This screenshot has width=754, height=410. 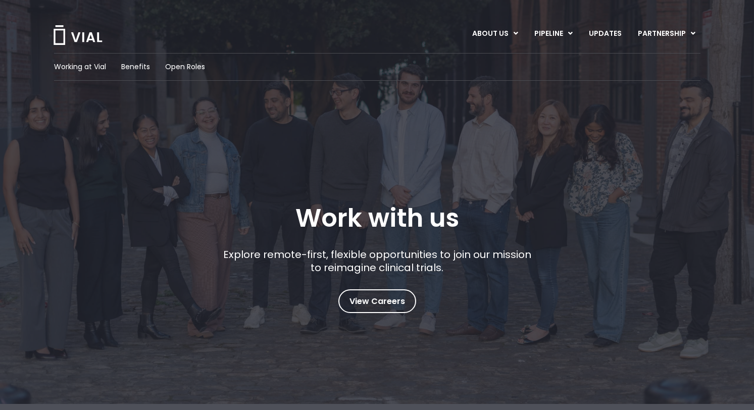 I want to click on a: View Careers, so click(x=377, y=301).